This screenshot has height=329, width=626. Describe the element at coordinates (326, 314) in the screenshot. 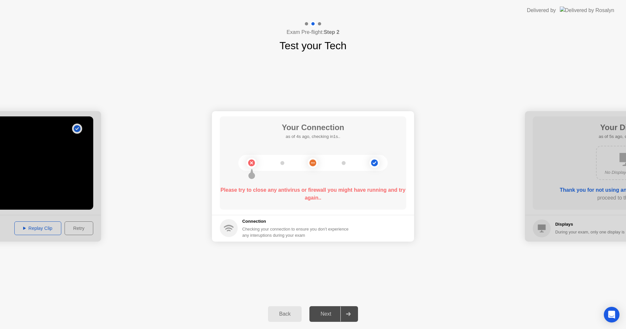

I see `div: Next` at that location.